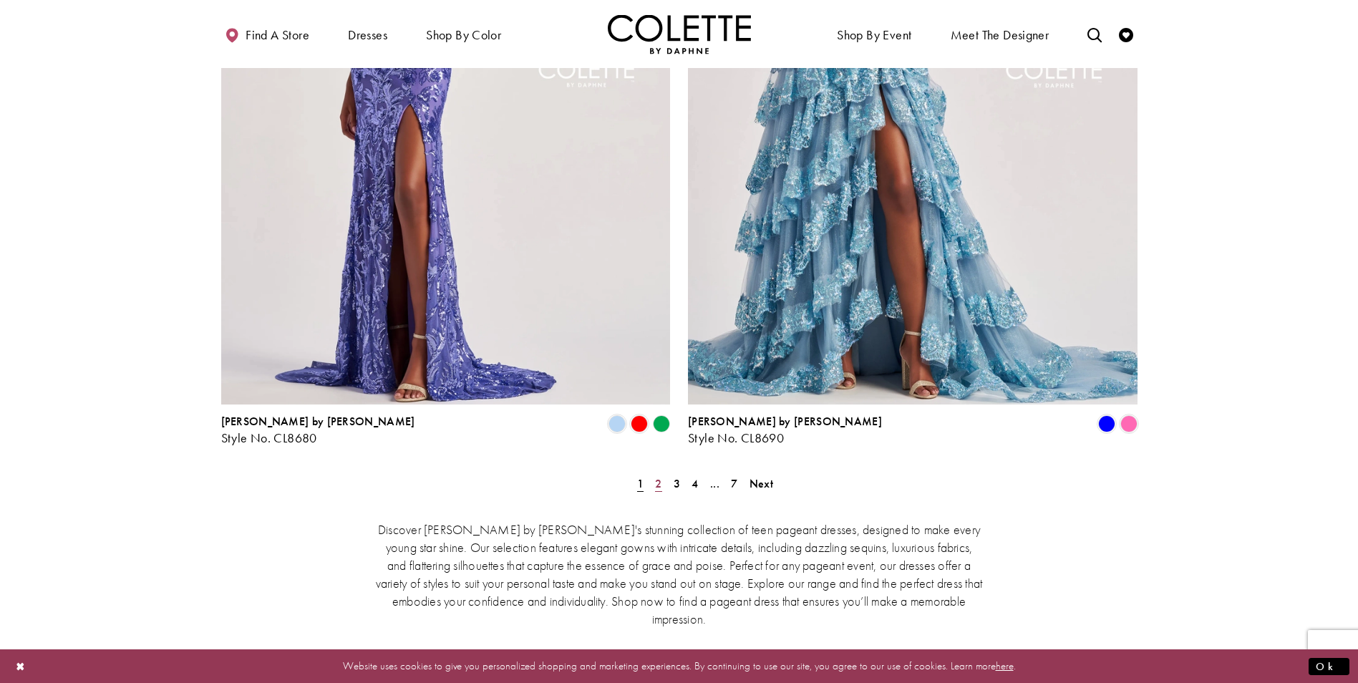 The width and height of the screenshot is (1358, 683). I want to click on i: Pink, so click(1129, 424).